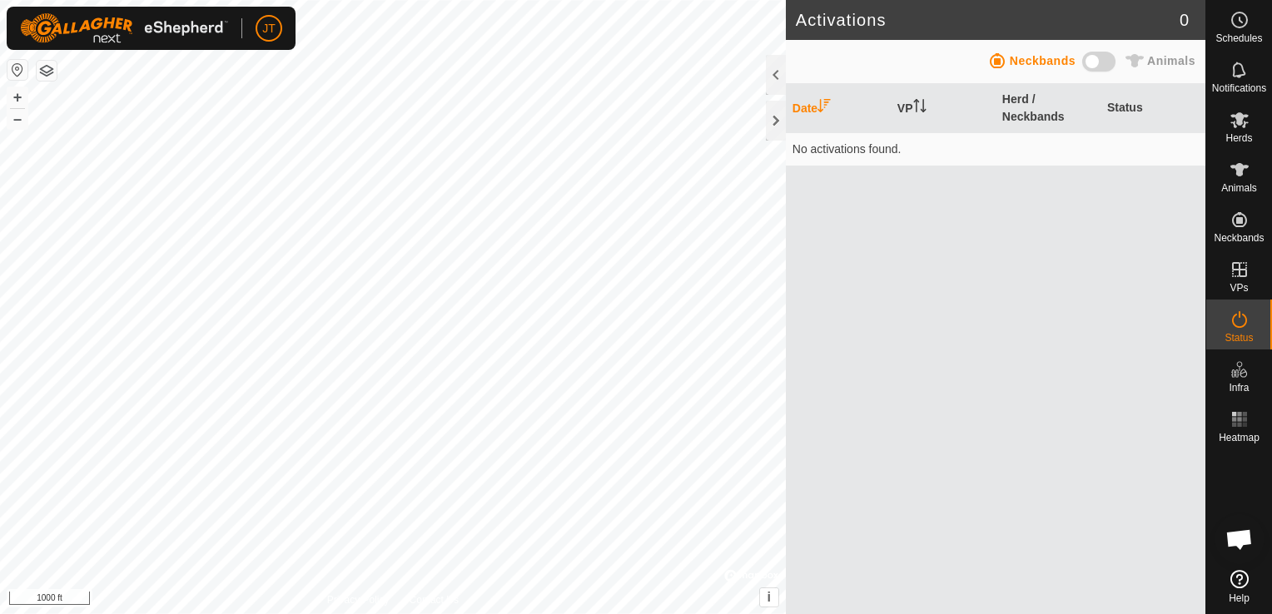 This screenshot has width=1272, height=614. Describe the element at coordinates (996, 149) in the screenshot. I see `td: No activations found.` at that location.